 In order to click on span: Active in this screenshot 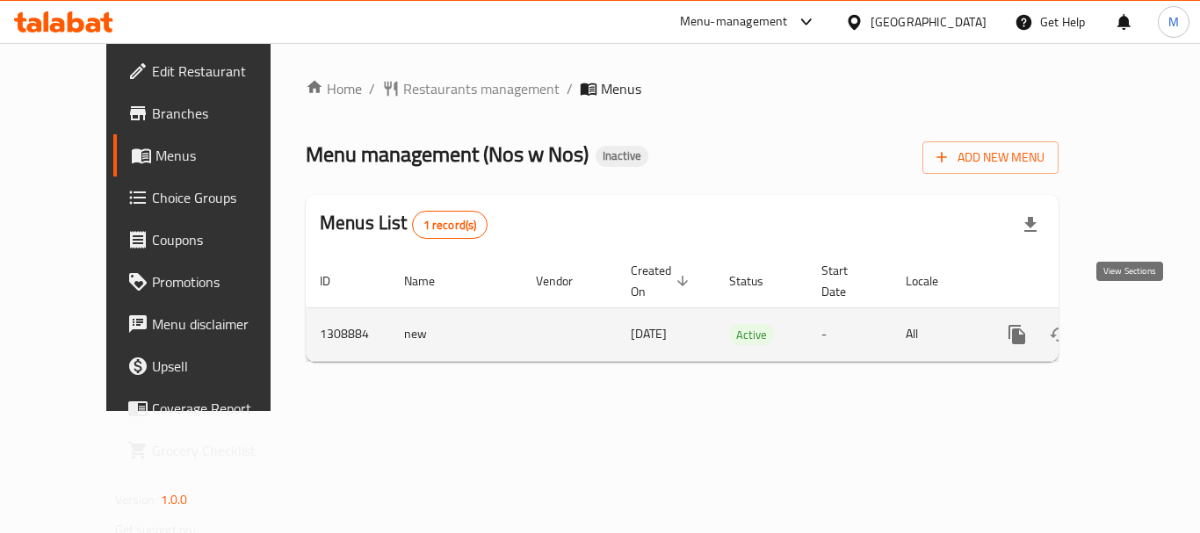, I will do `click(751, 335)`.